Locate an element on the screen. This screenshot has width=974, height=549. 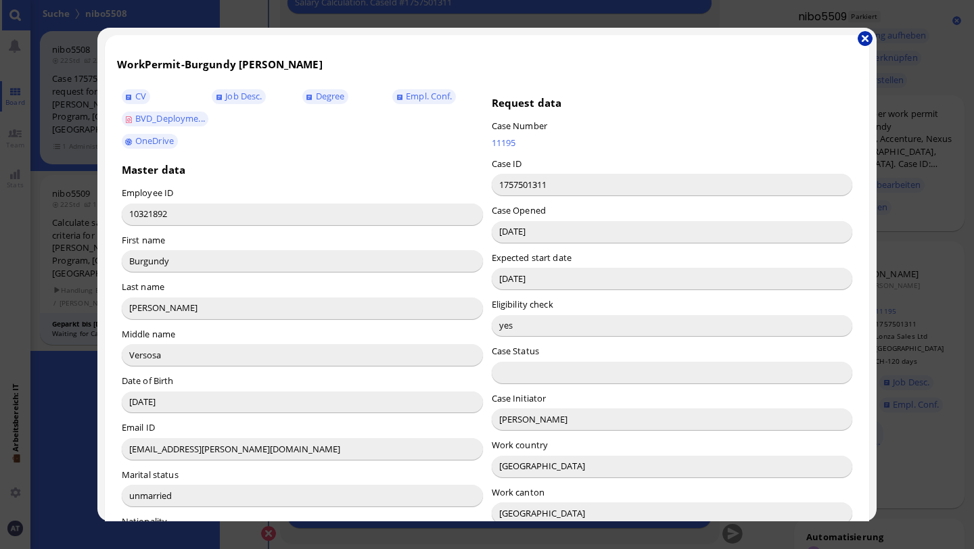
a: CV is located at coordinates (136, 97).